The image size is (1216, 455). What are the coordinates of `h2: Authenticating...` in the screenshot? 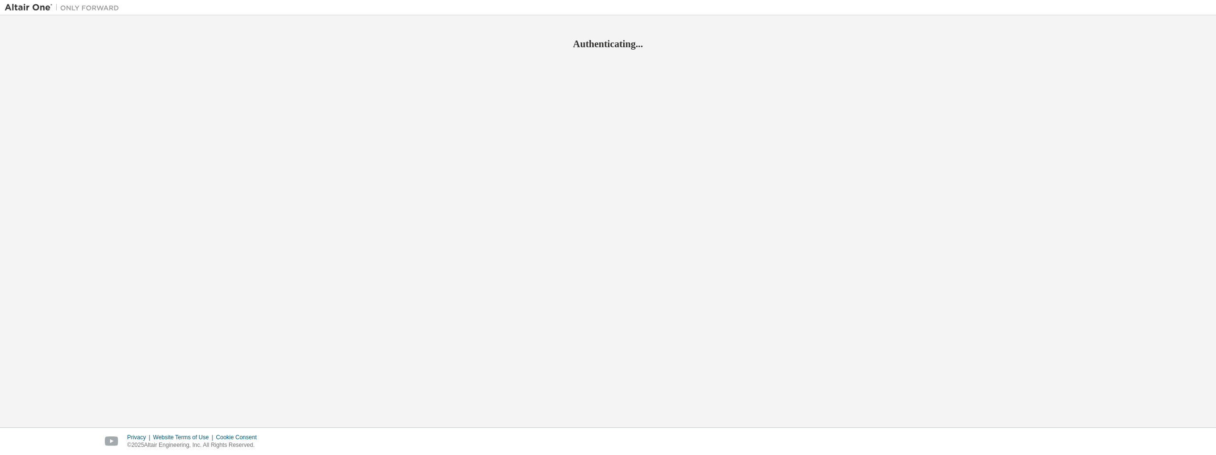 It's located at (608, 44).